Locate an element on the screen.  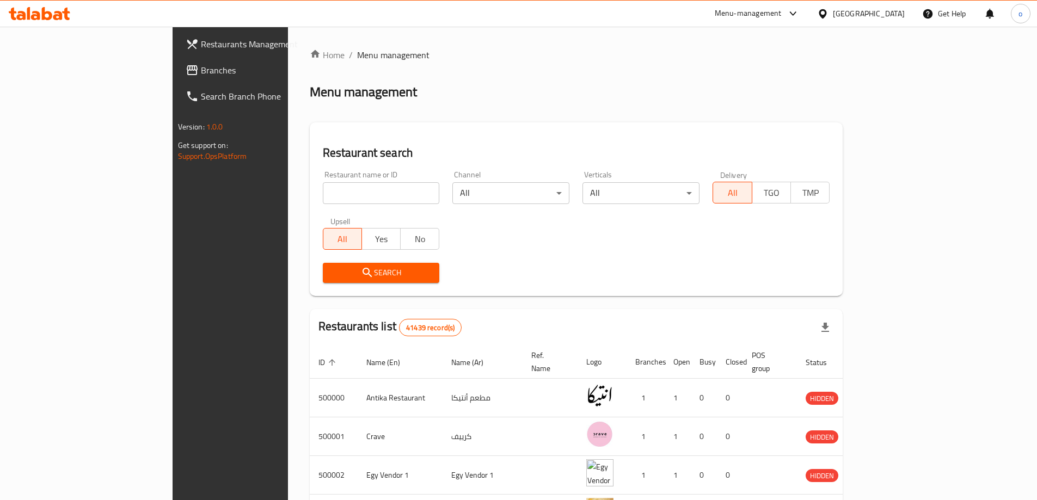
span: Status is located at coordinates (823, 362).